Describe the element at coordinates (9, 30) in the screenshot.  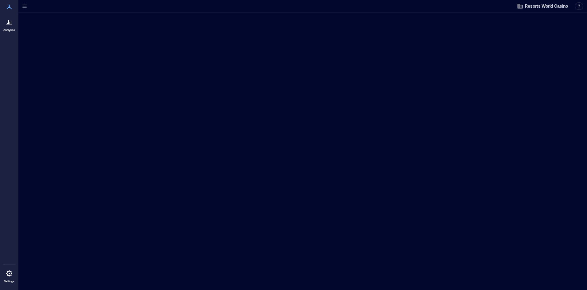
I see `p: Analytics` at that location.